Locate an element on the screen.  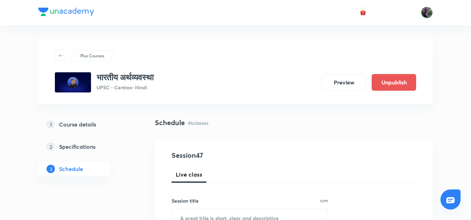
a: Company Logo is located at coordinates (66, 13).